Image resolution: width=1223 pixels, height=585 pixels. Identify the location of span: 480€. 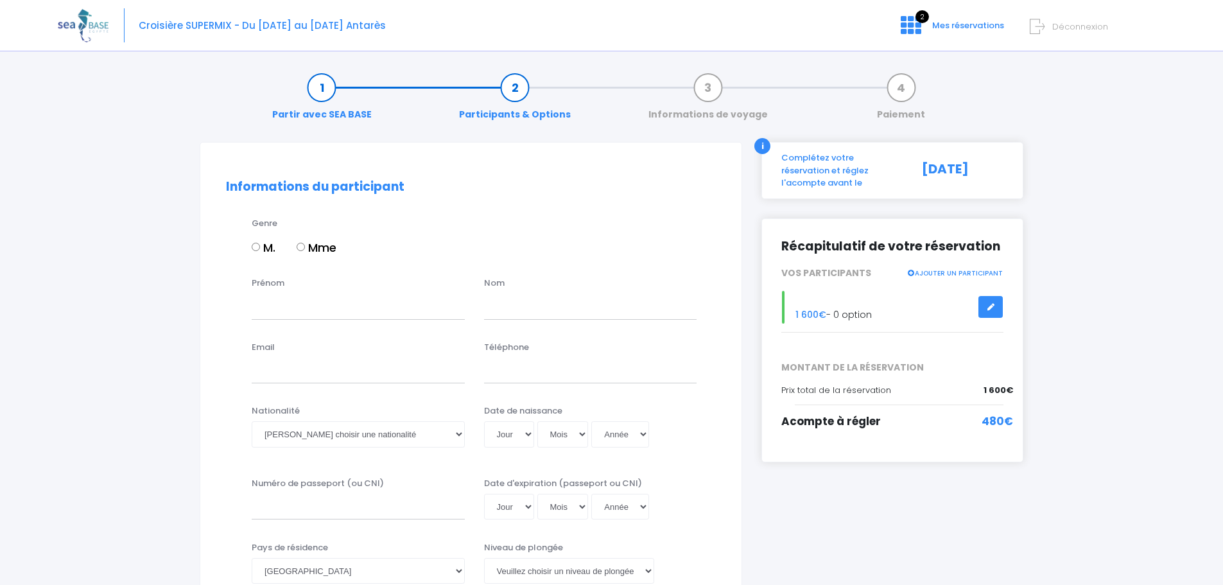
(997, 422).